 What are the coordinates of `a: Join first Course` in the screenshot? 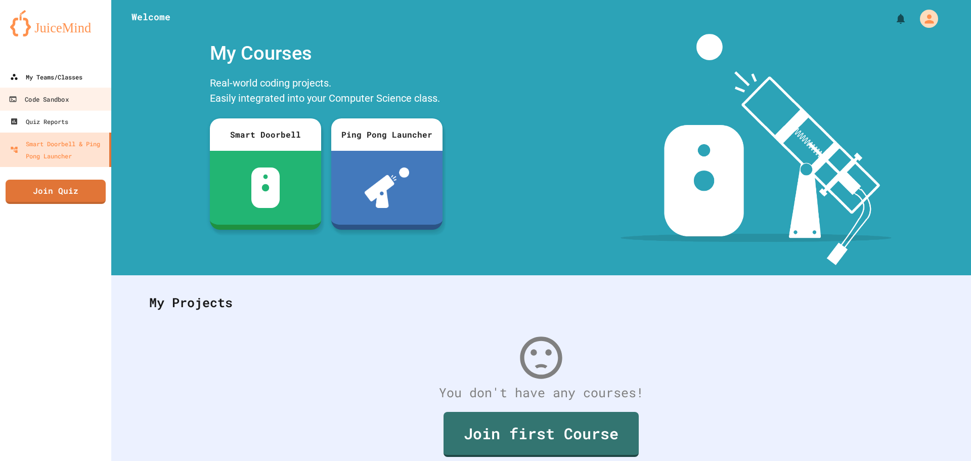 It's located at (541, 434).